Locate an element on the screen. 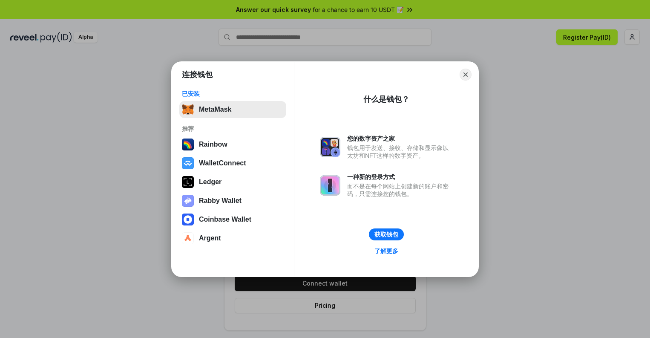  img: svg+xml,%3Csvg%20fill%3D%22none%22%20height%3D%2233%22%20viewBox%3D%220%200%2035%2033%22%20width%... is located at coordinates (188, 109).